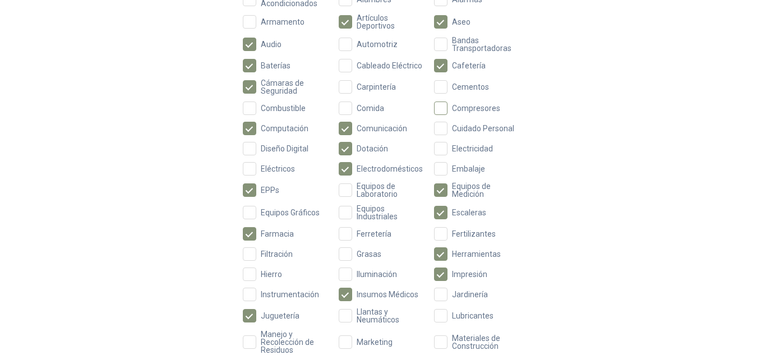 The width and height of the screenshot is (766, 355). I want to click on span: Combustible, so click(283, 108).